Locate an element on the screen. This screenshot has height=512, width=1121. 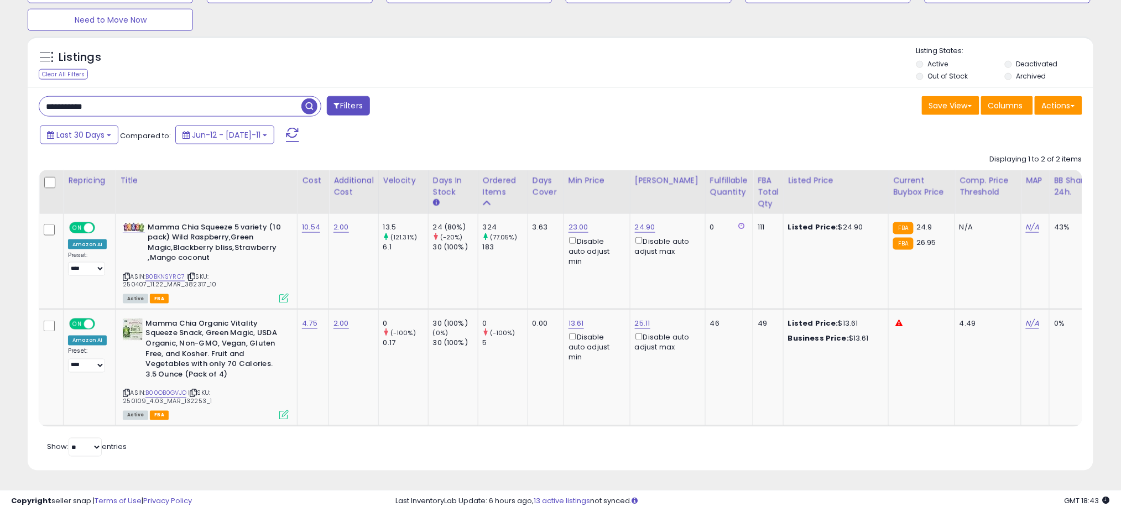
a: 13.61 is located at coordinates (576, 324).